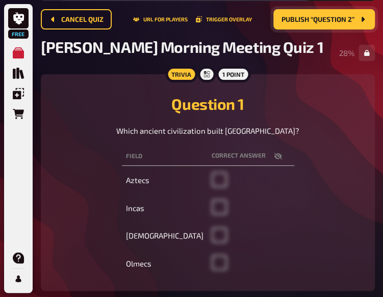 The height and width of the screenshot is (297, 383). I want to click on td: Olmecs, so click(165, 264).